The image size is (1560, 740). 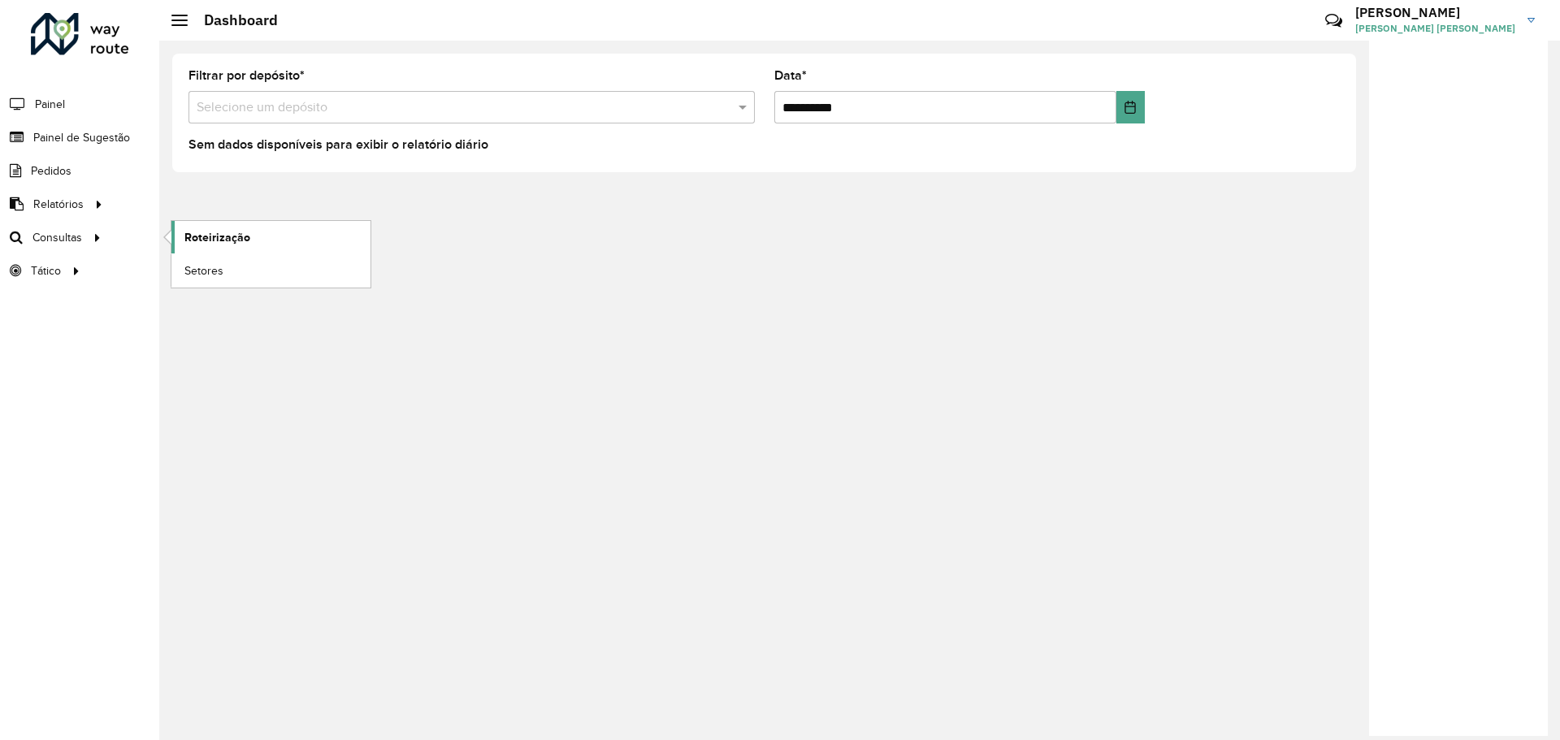 I want to click on label: Data, so click(x=791, y=76).